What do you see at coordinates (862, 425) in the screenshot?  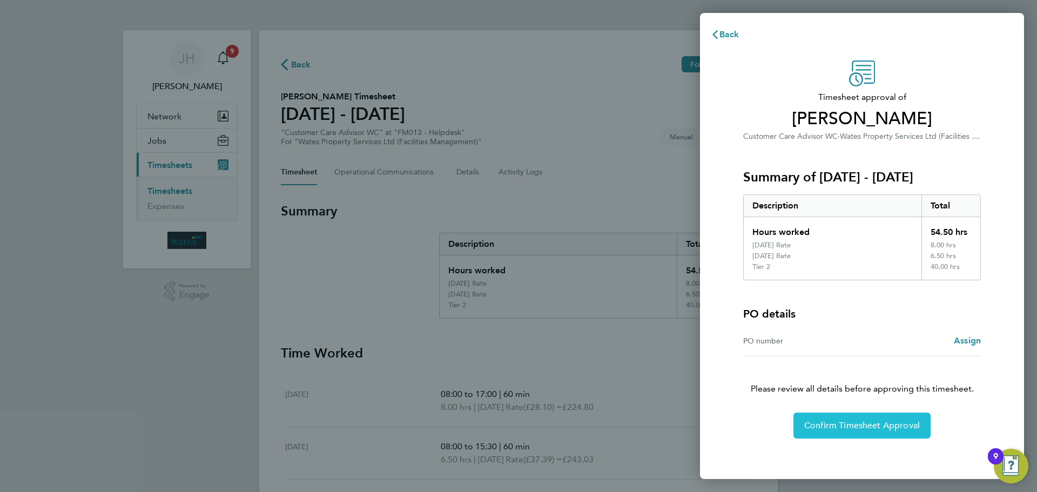 I see `span: Confirm Timesheet Approval` at bounding box center [862, 425].